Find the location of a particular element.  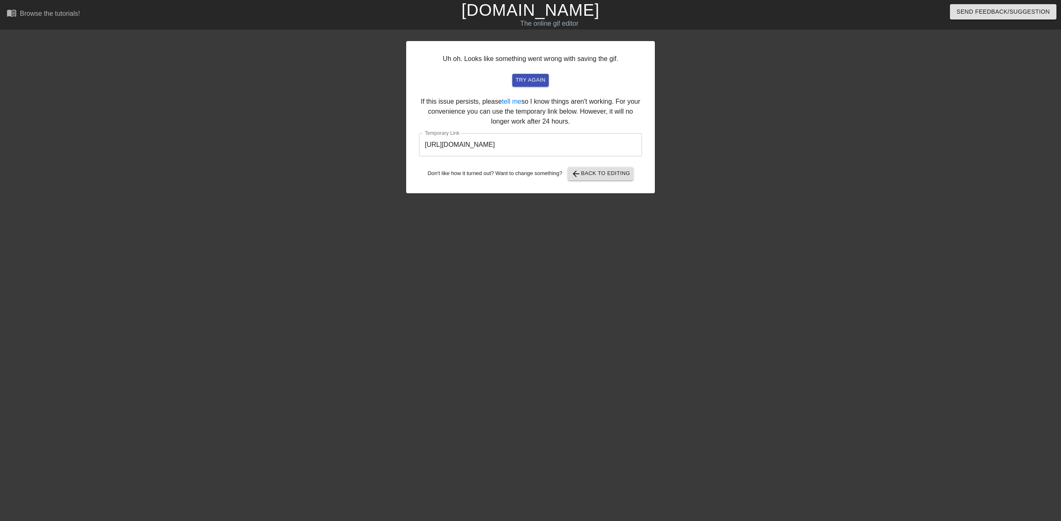

div: Don't like how it turned out? Want to change something? is located at coordinates (531, 174).